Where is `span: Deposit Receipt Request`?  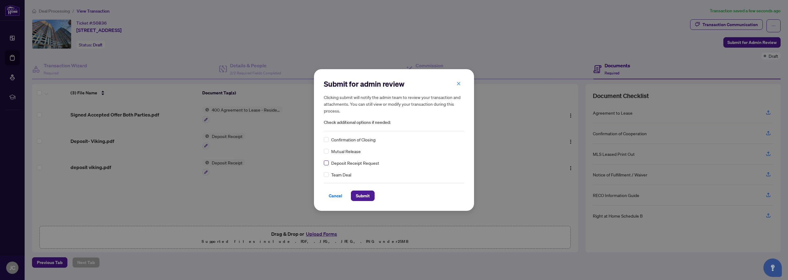
span: Deposit Receipt Request is located at coordinates (355, 163).